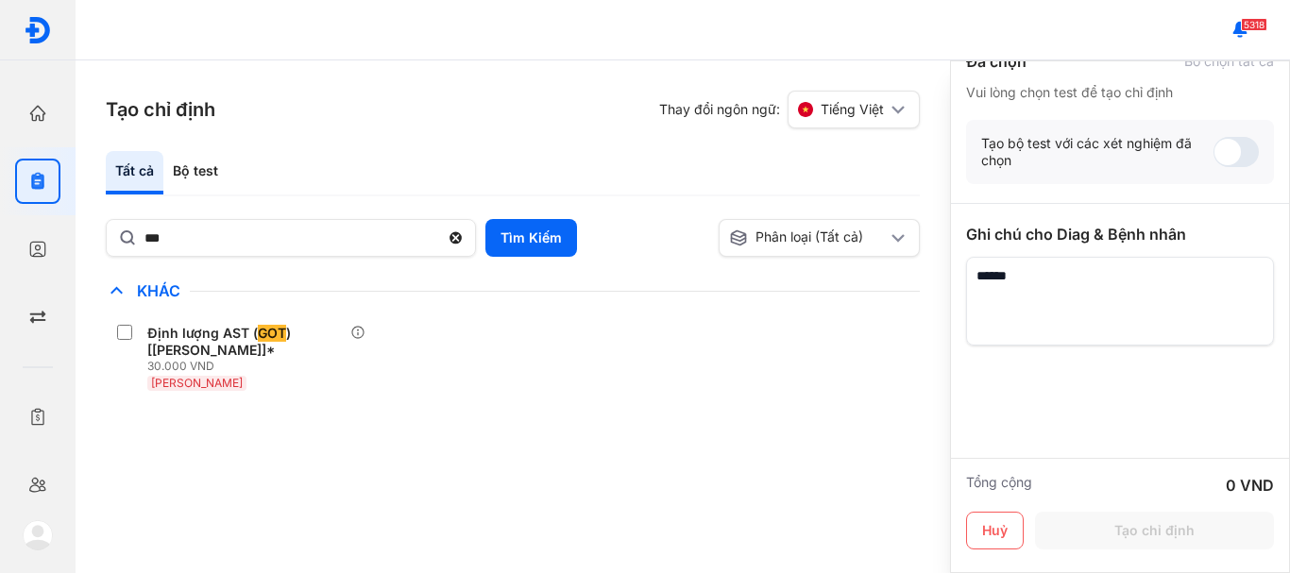 This screenshot has width=1290, height=573. I want to click on div: Tổng cộng, so click(999, 485).